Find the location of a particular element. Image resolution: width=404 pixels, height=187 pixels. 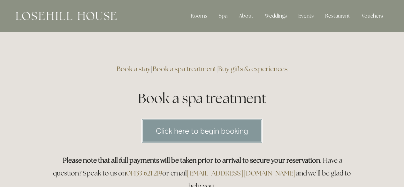

div: Events is located at coordinates (306, 16).